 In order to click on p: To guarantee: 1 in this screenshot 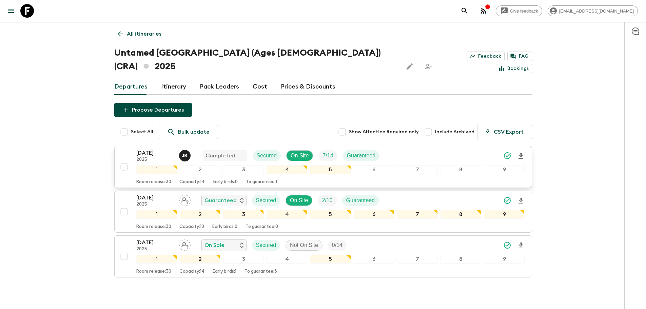, I will do `click(262, 182)`.